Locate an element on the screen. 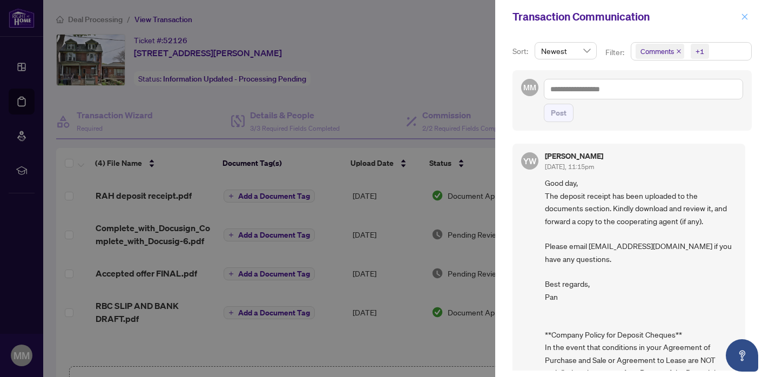 Image resolution: width=769 pixels, height=377 pixels. span: YW is located at coordinates (530, 161).